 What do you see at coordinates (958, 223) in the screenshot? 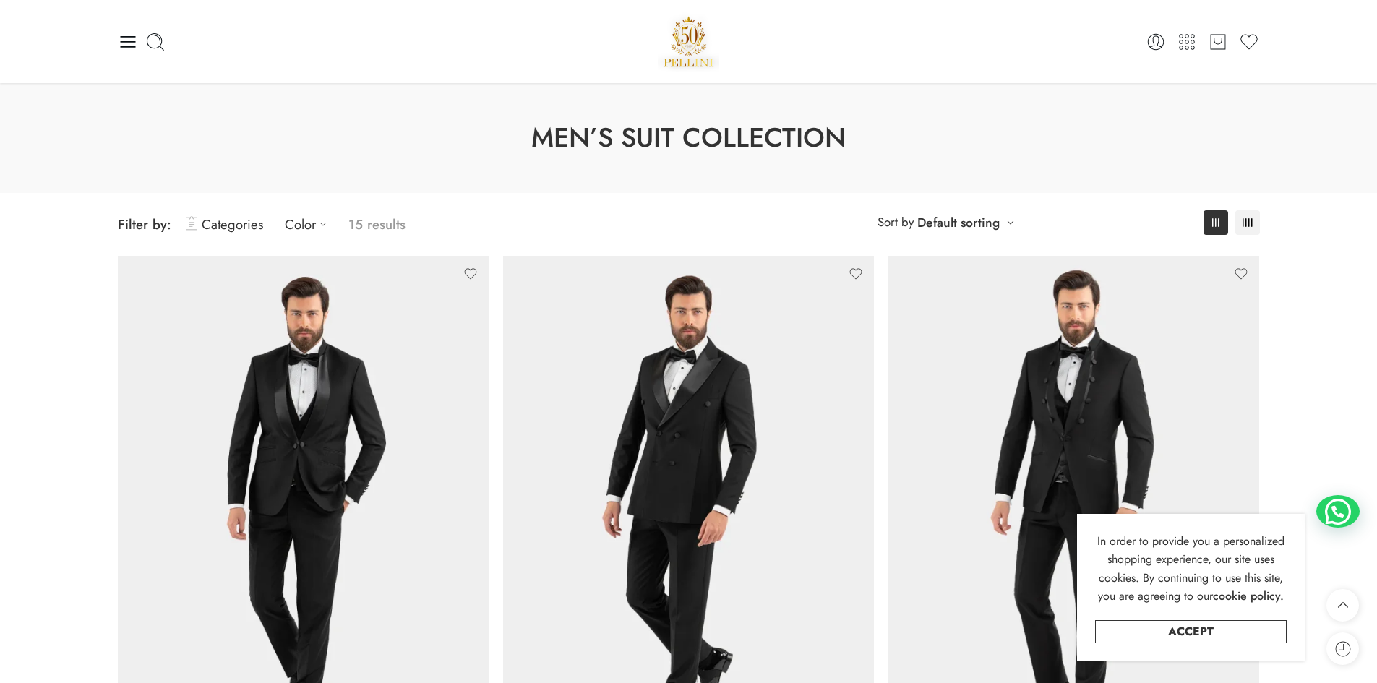
I see `a: Default sorting` at bounding box center [958, 223].